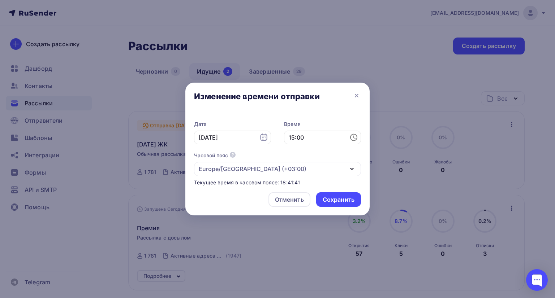  What do you see at coordinates (211, 156) in the screenshot?
I see `div: Часовой пояс` at bounding box center [211, 156].